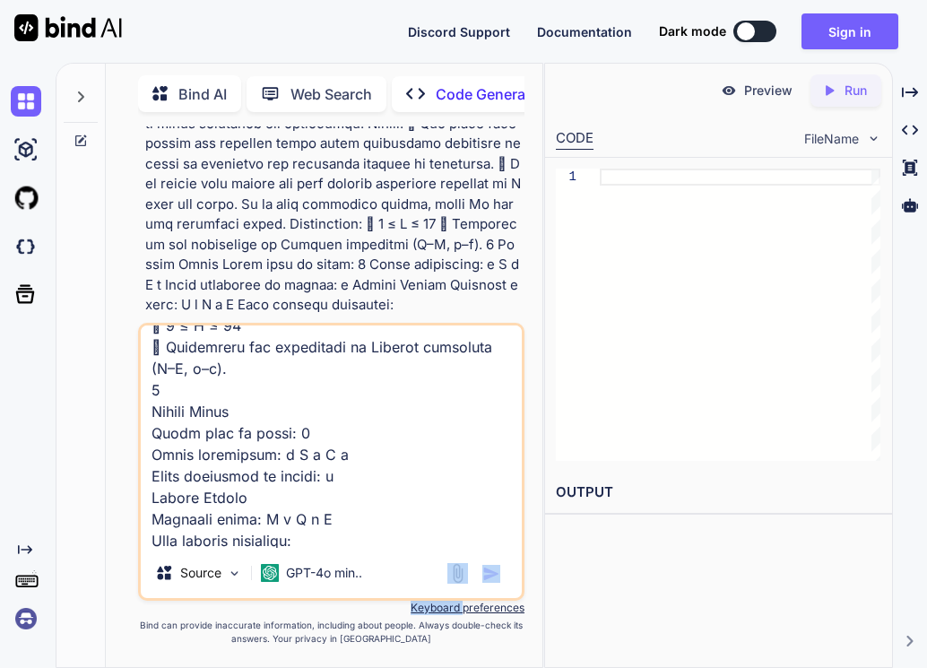 Image resolution: width=927 pixels, height=668 pixels. What do you see at coordinates (26, 101) in the screenshot?
I see `img: chat` at bounding box center [26, 101].